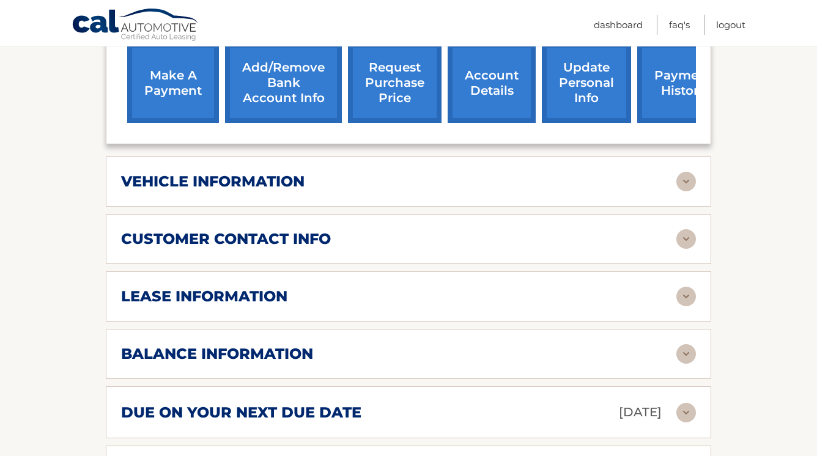  I want to click on a: Logout, so click(731, 24).